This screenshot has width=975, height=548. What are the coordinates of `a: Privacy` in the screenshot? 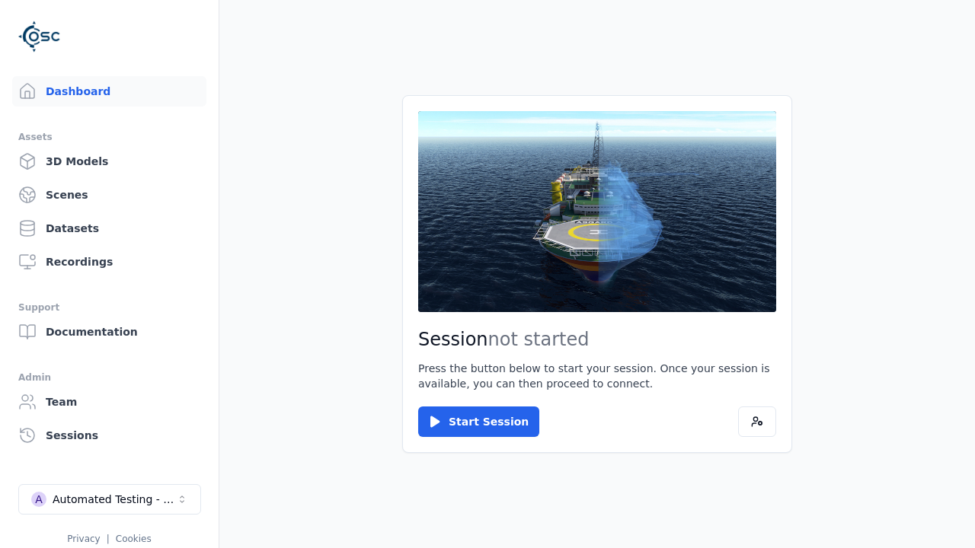 It's located at (83, 539).